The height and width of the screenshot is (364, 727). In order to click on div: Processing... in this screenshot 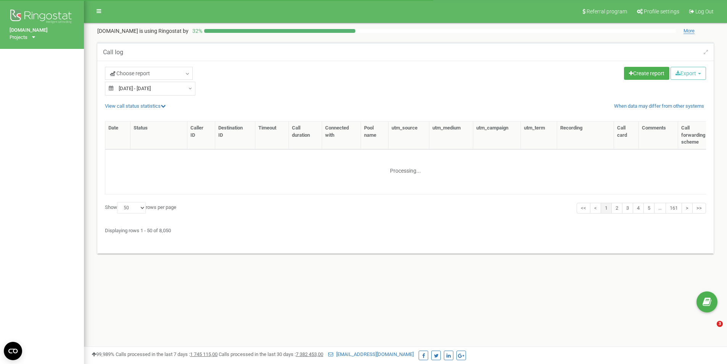, I will do `click(406, 167)`.